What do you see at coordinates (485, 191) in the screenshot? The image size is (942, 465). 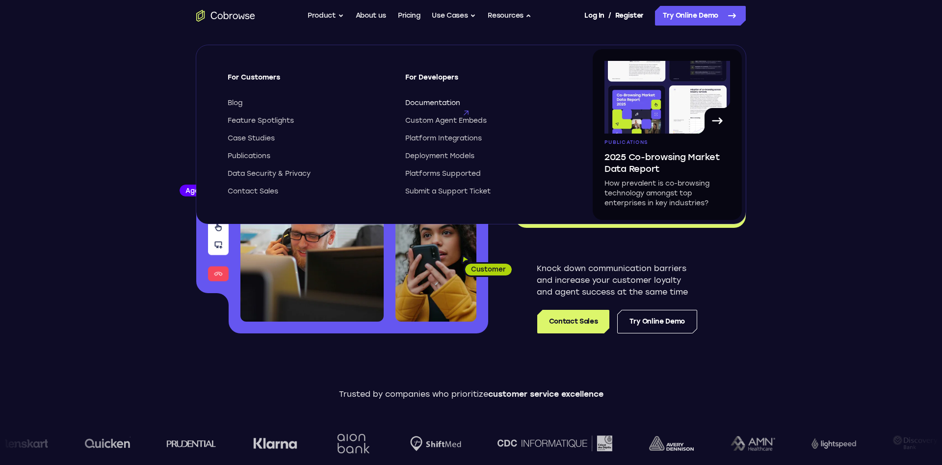 I see `a: Submit a Support Ticket` at bounding box center [485, 191].